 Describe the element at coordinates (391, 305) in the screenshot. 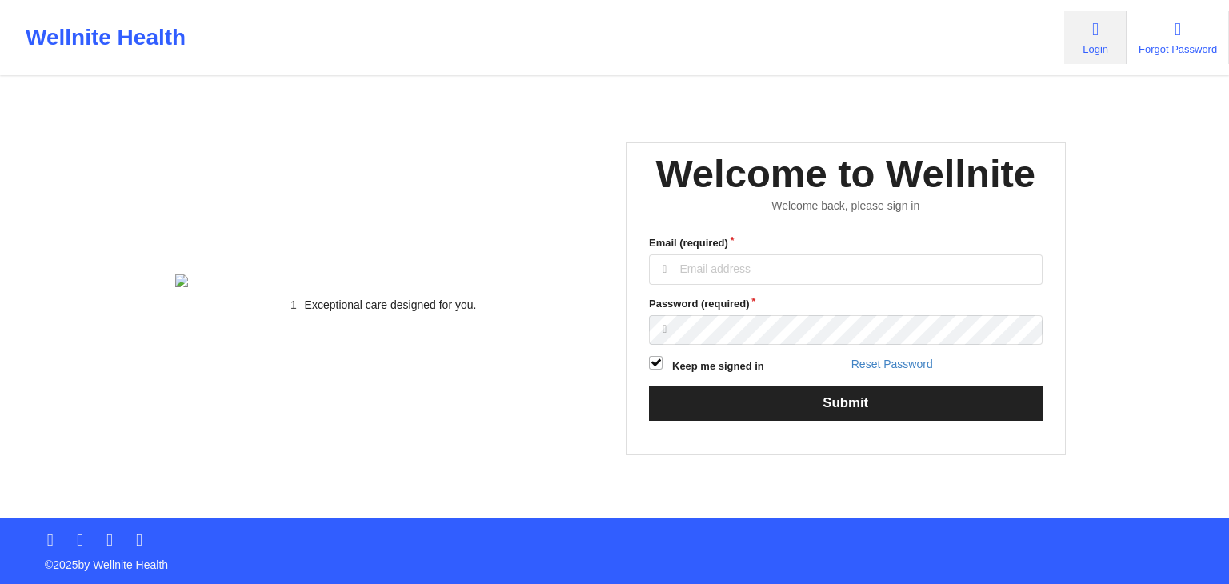

I see `li: Exceptional care designed for you.` at that location.